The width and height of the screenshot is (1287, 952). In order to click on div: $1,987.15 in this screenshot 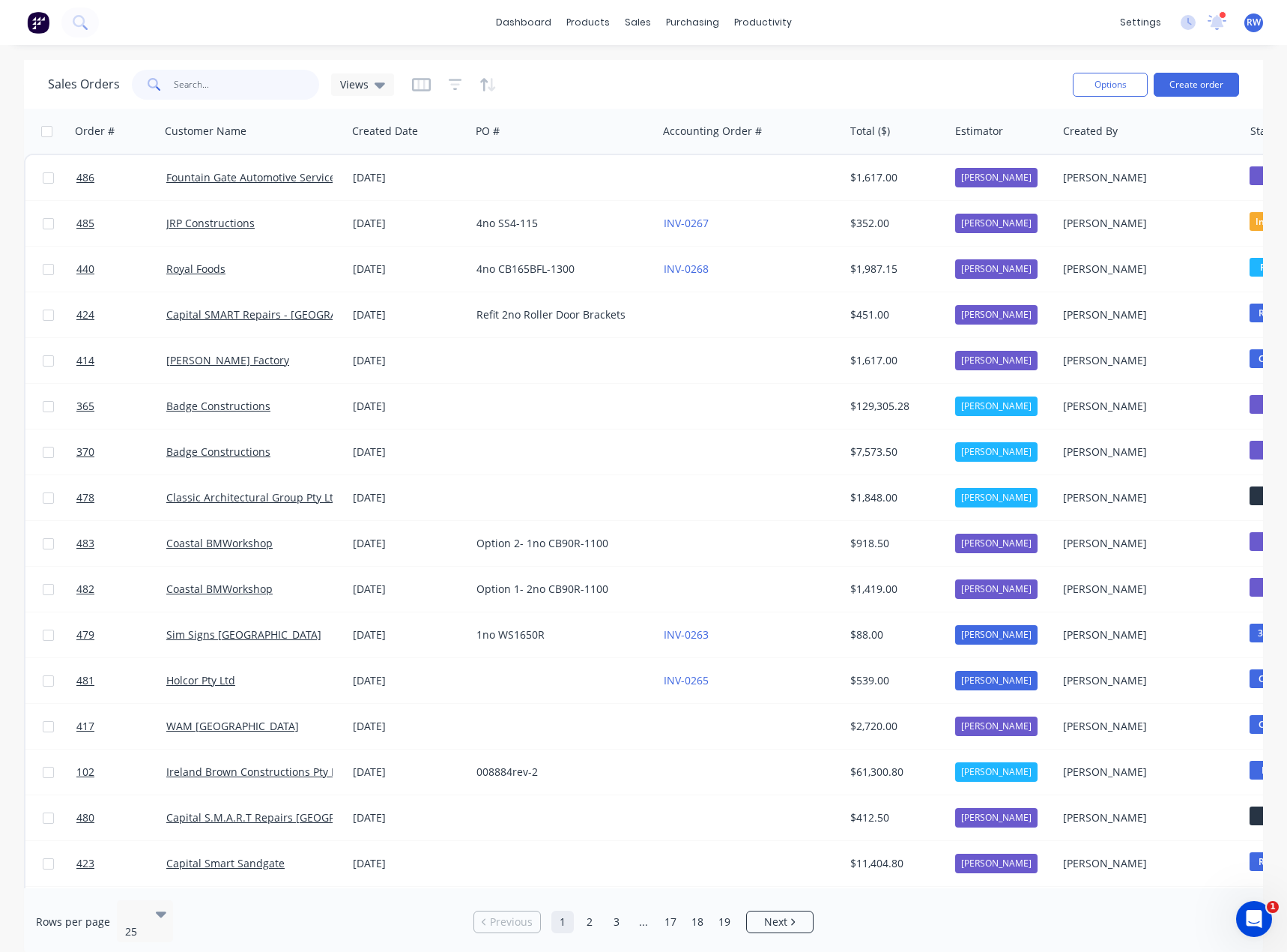, I will do `click(895, 269)`.